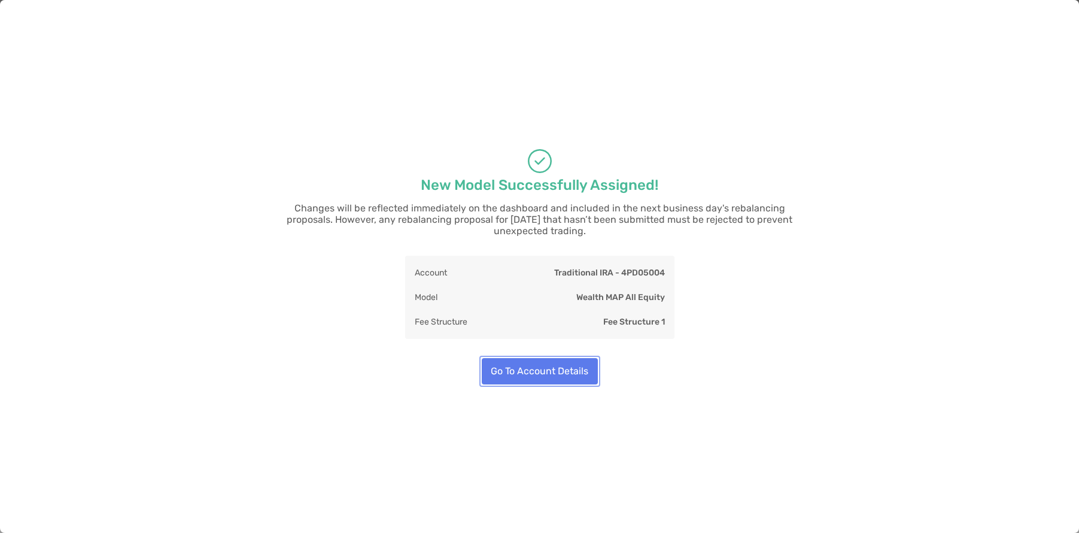  I want to click on p: Traditional IRA - 4PD05004, so click(609, 272).